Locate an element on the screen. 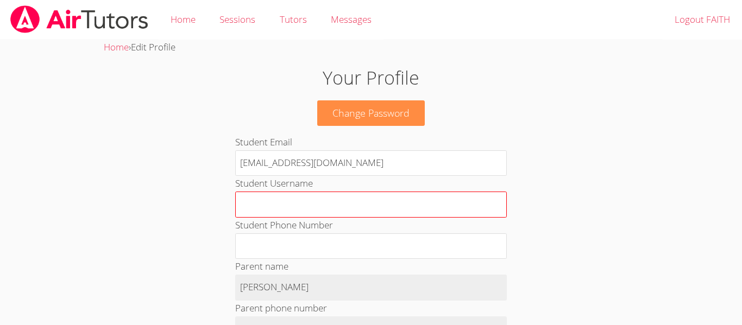  a: Change Password is located at coordinates (371, 113).